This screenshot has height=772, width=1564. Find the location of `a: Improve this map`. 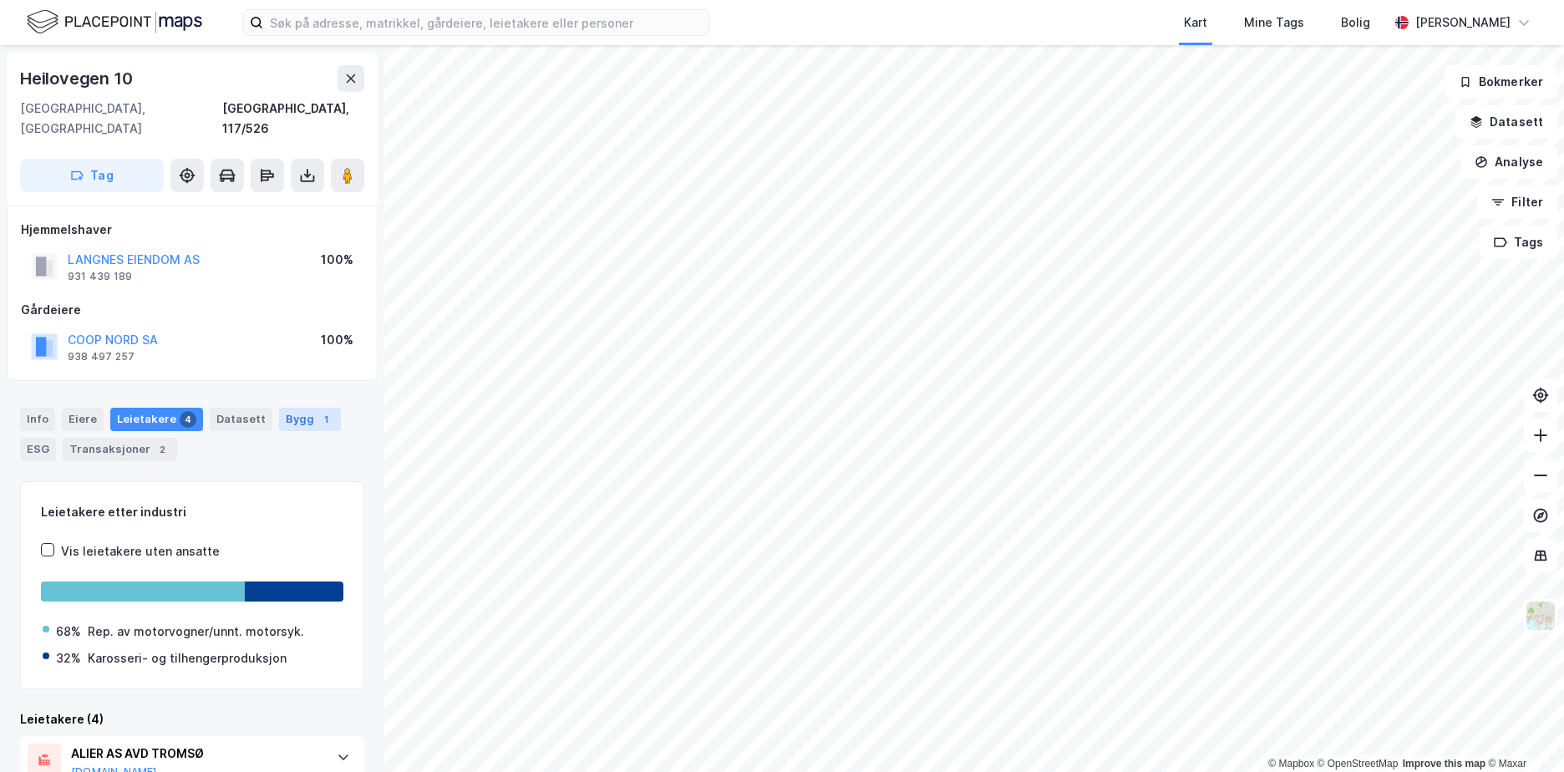

a: Improve this map is located at coordinates (1444, 764).